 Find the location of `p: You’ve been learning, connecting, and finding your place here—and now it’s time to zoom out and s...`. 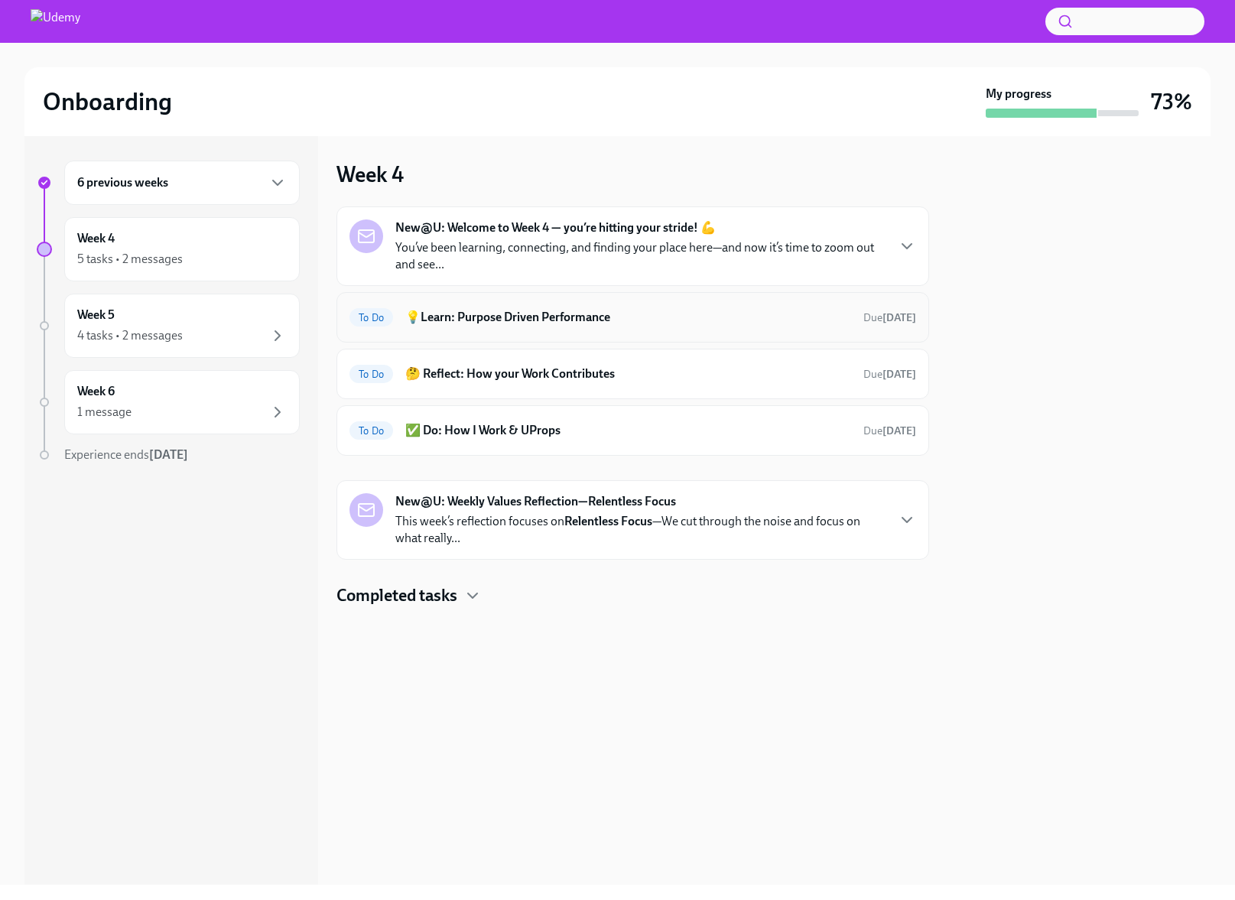

p: You’ve been learning, connecting, and finding your place here—and now it’s time to zoom out and s... is located at coordinates (640, 256).